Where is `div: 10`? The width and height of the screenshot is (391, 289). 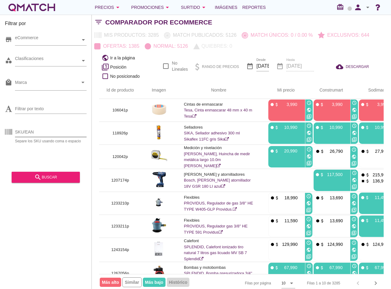 div: 10 is located at coordinates (283, 283).